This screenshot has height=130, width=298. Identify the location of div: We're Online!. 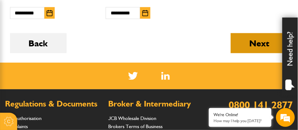
(240, 114).